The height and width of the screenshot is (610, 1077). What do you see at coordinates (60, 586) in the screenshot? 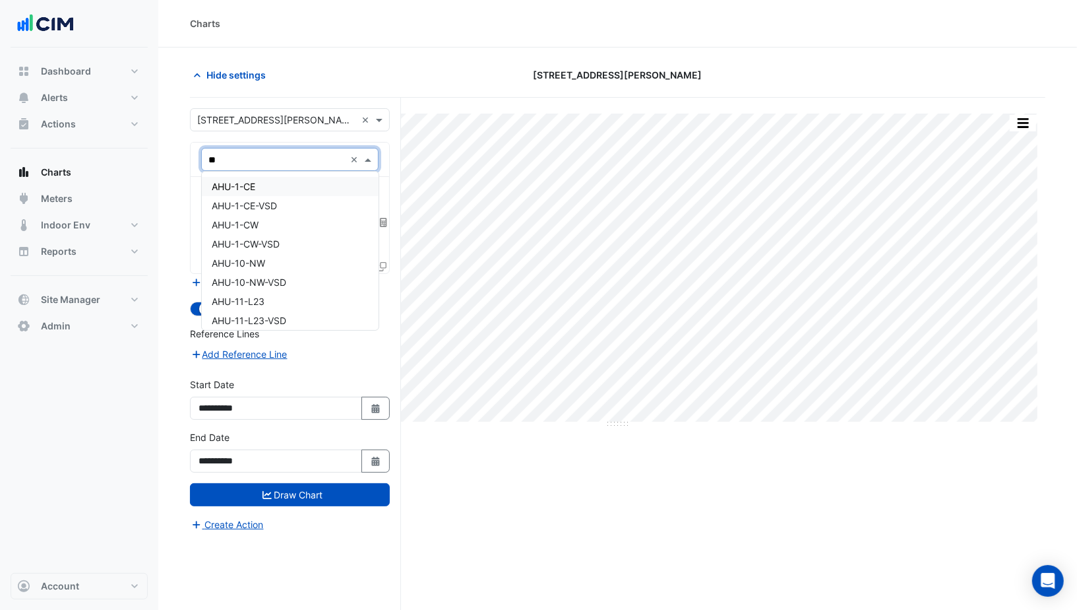
I see `span: Account` at bounding box center [60, 586].